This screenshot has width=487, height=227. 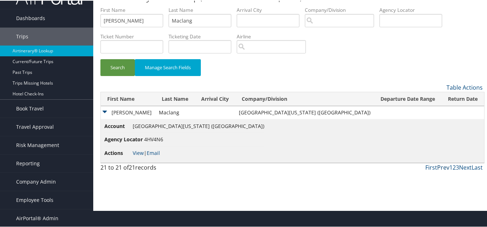 I want to click on span: Dashboards, so click(x=30, y=18).